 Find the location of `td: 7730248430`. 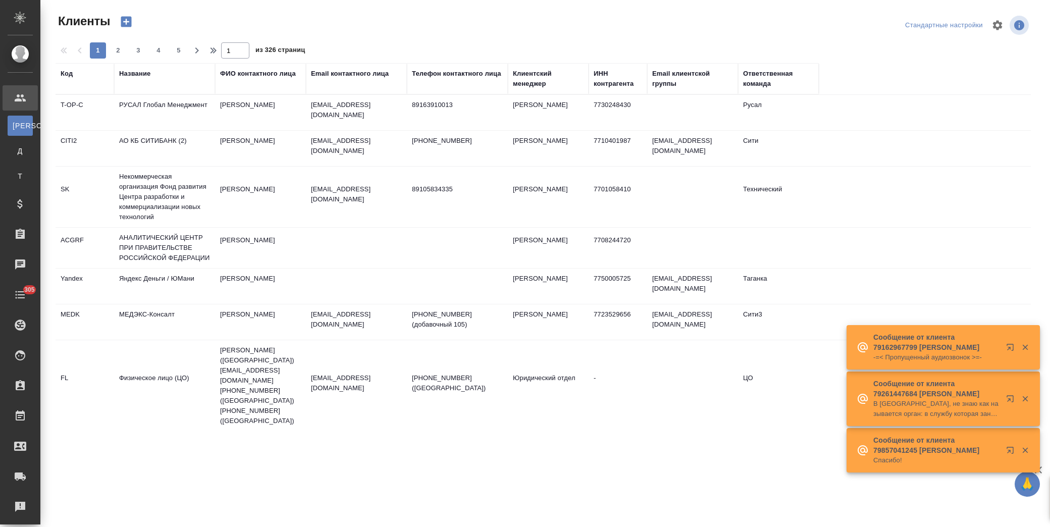

td: 7730248430 is located at coordinates (618, 113).